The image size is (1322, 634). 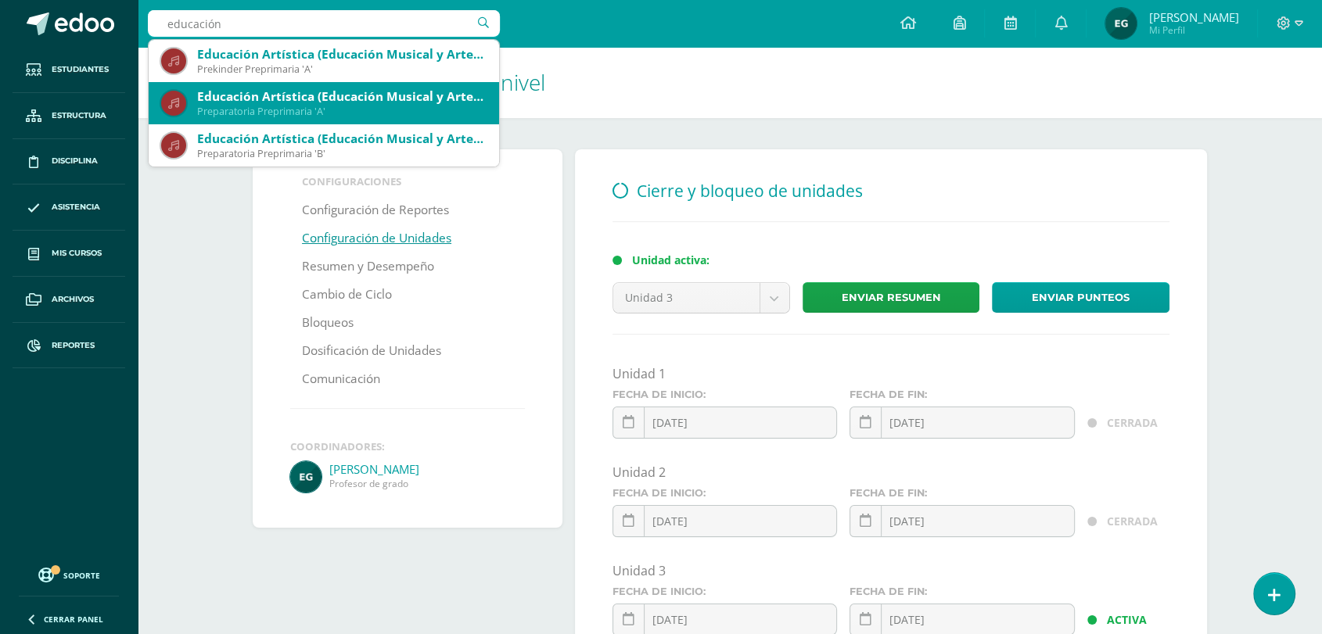 I want to click on span: Mis cursos, so click(x=77, y=253).